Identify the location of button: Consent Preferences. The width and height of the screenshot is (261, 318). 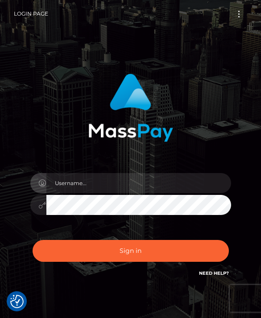
(17, 302).